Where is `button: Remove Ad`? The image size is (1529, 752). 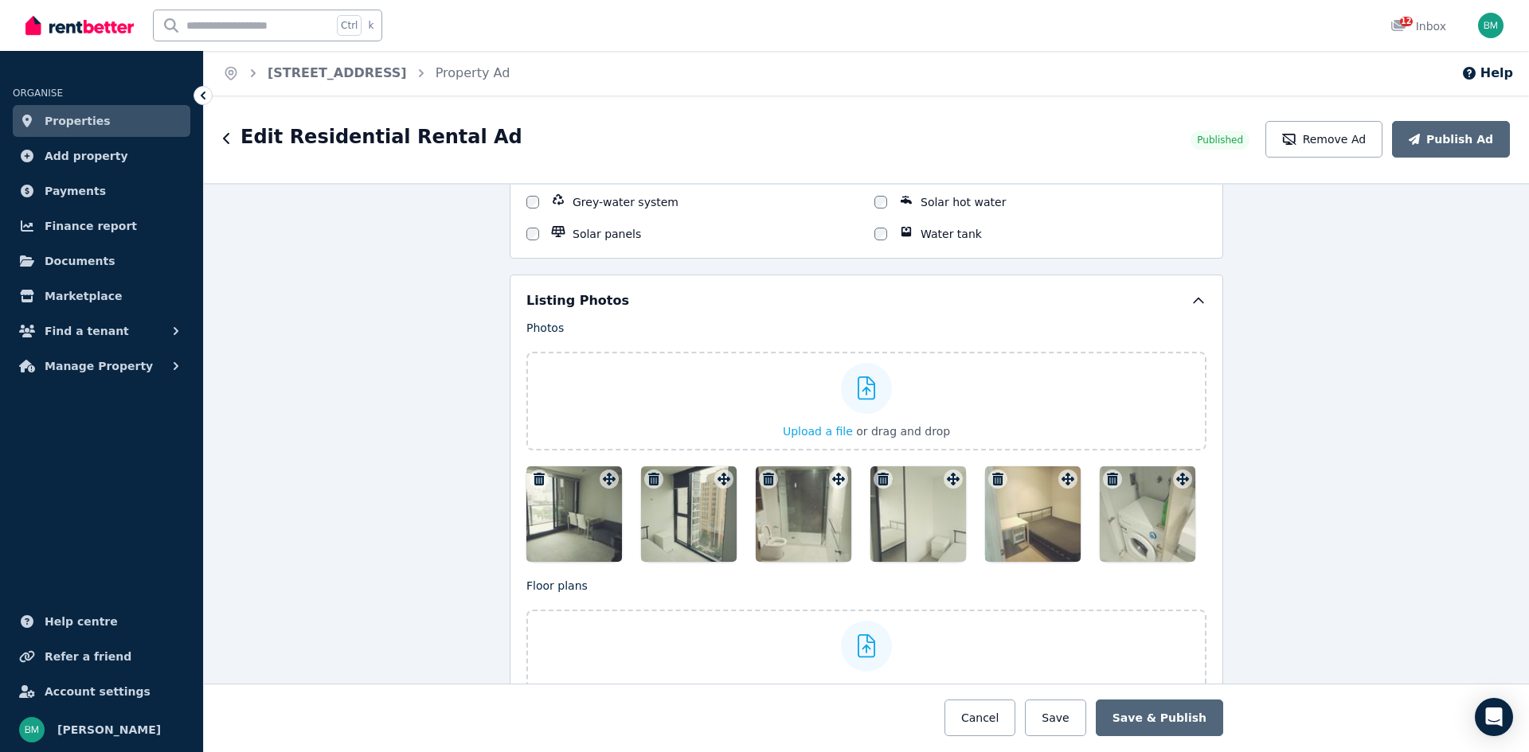 button: Remove Ad is located at coordinates (1323, 139).